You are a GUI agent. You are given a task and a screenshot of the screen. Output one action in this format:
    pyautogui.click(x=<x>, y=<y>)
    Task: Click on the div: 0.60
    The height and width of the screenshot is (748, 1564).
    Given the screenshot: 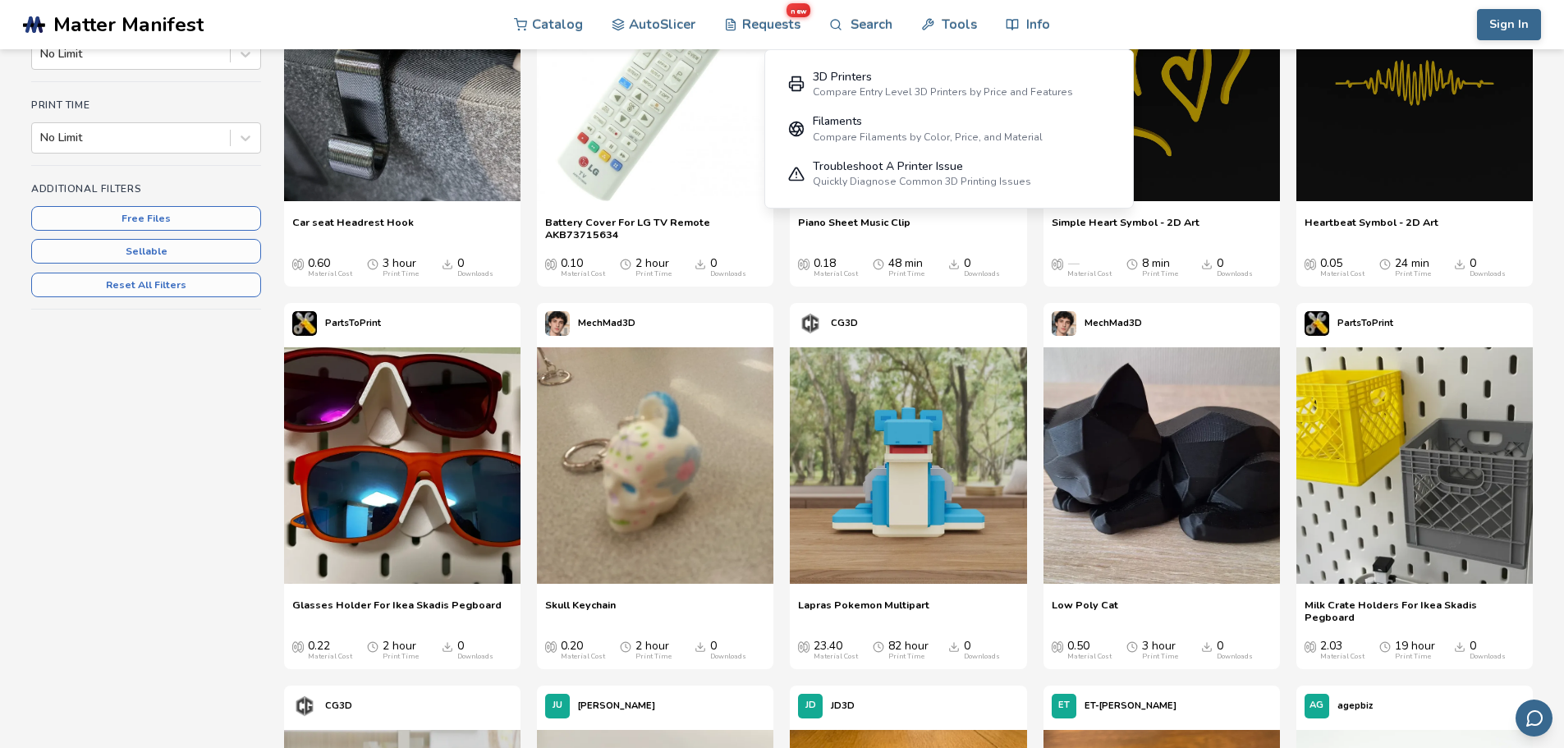 What is the action you would take?
    pyautogui.click(x=330, y=268)
    